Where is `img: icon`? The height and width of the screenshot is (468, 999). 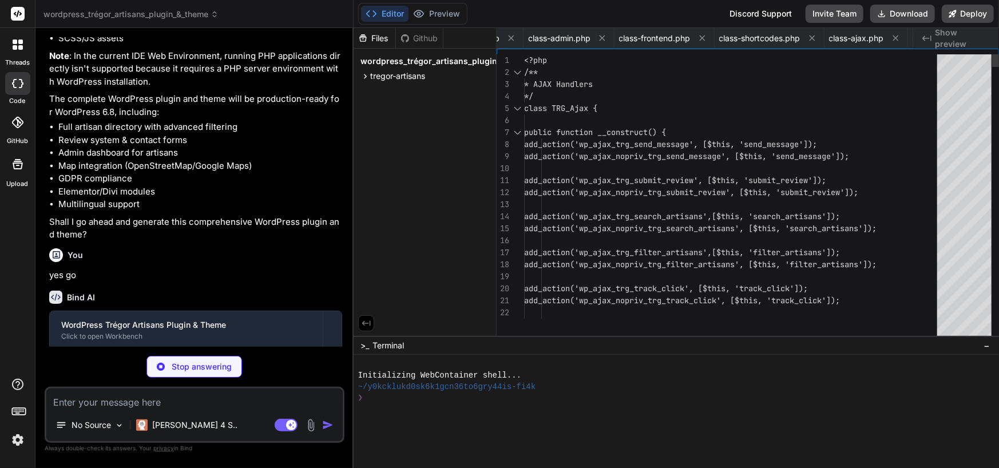 img: icon is located at coordinates (328, 425).